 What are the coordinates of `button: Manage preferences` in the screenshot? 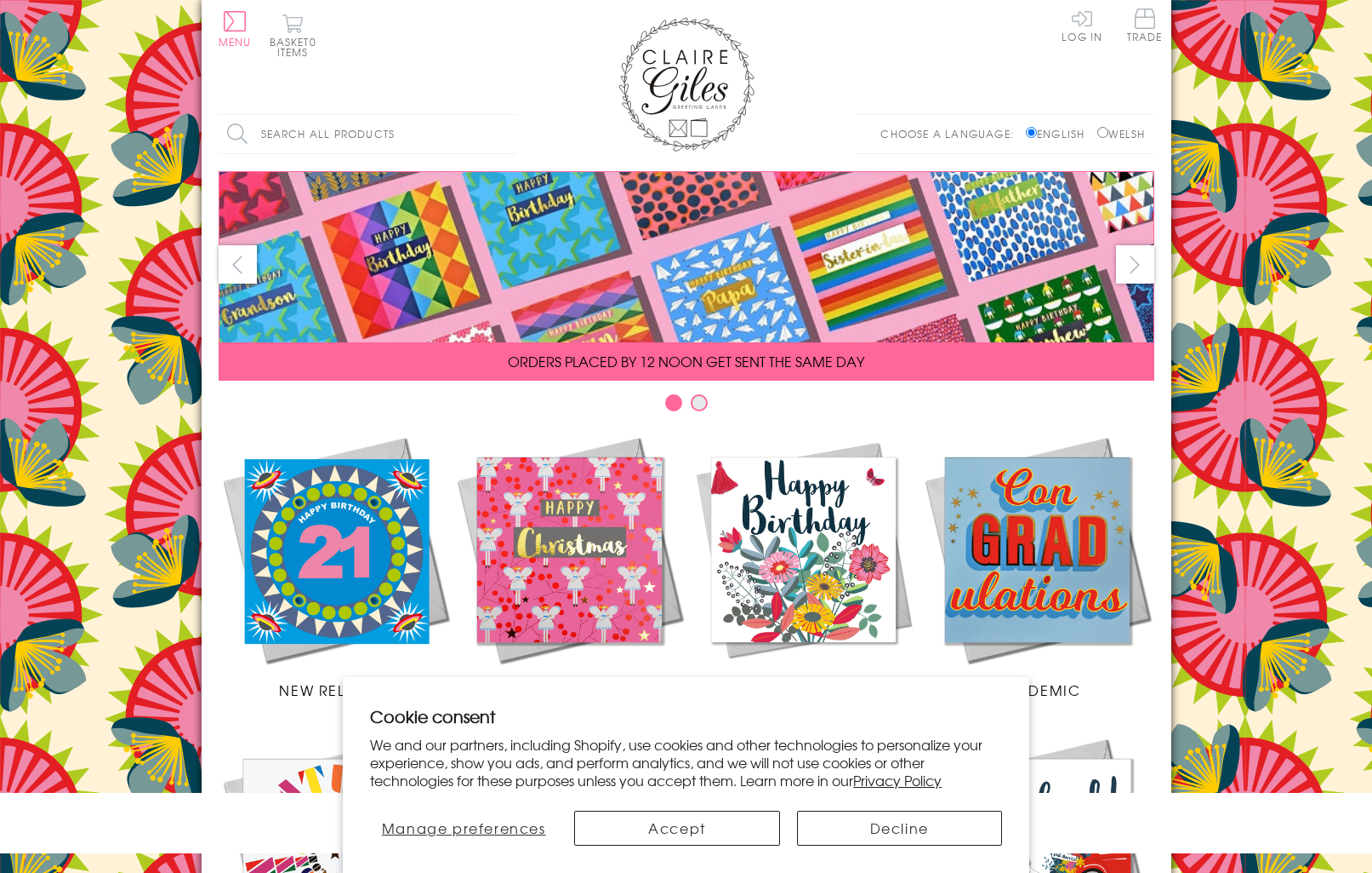 It's located at (464, 827).